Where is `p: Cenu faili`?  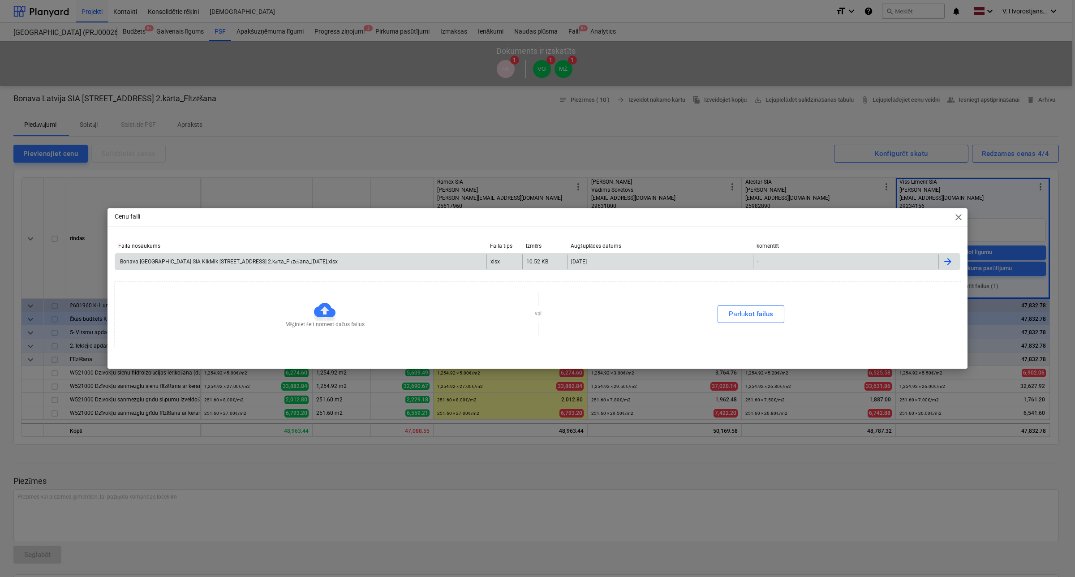 p: Cenu faili is located at coordinates (127, 216).